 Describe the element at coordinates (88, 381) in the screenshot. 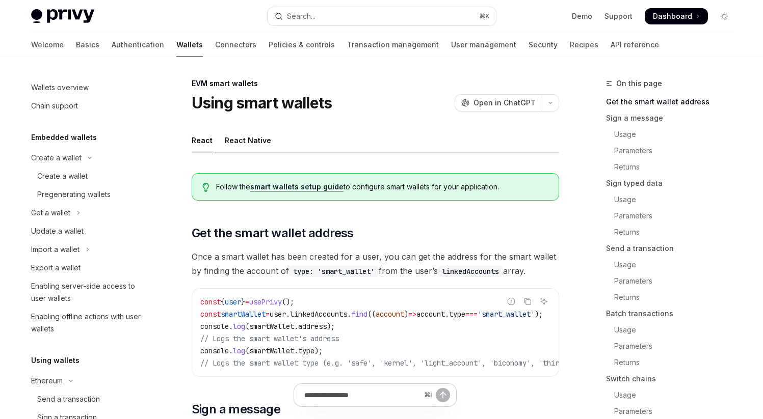

I see `button: Toggle Ethereum section` at that location.